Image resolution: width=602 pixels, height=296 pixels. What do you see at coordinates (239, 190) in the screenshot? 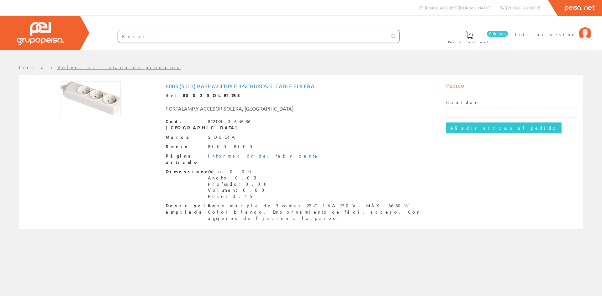
I see `div: Volumen: 0.00` at bounding box center [239, 190].